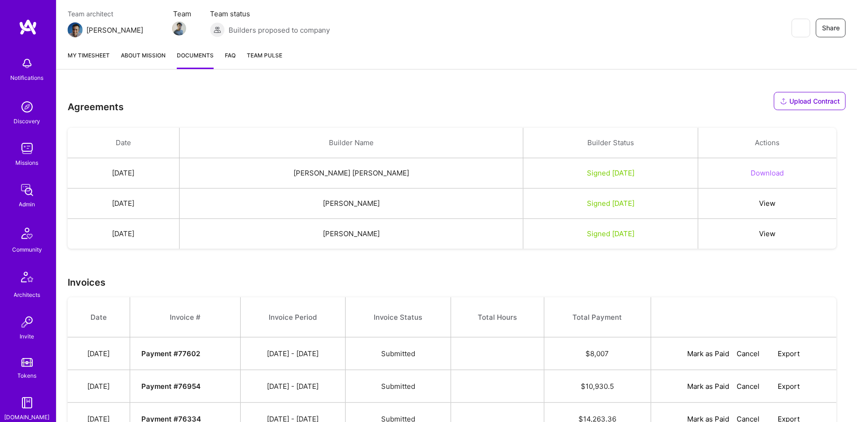  I want to click on span: Documents, so click(195, 55).